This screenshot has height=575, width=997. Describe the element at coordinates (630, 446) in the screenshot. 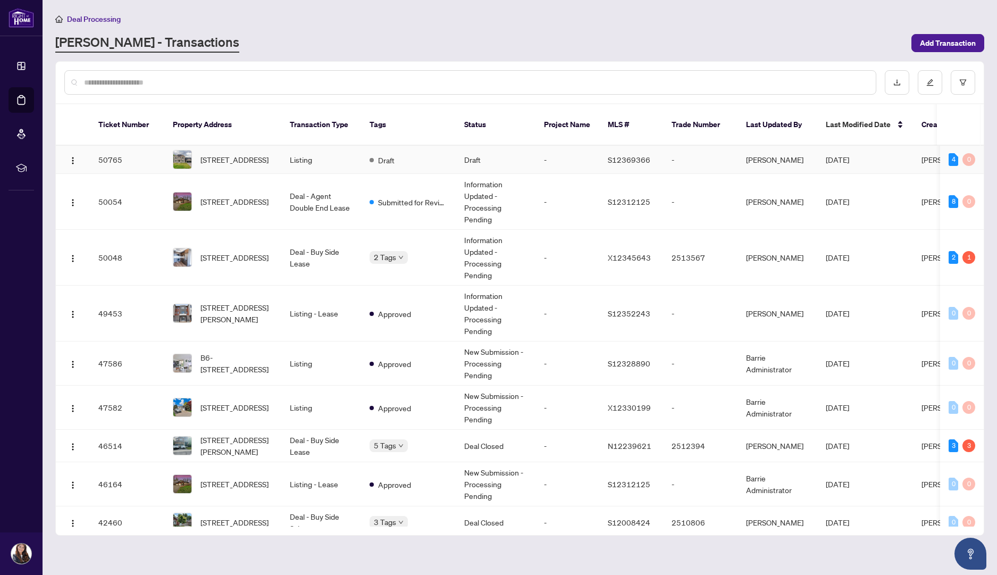

I see `span: N12239621` at that location.